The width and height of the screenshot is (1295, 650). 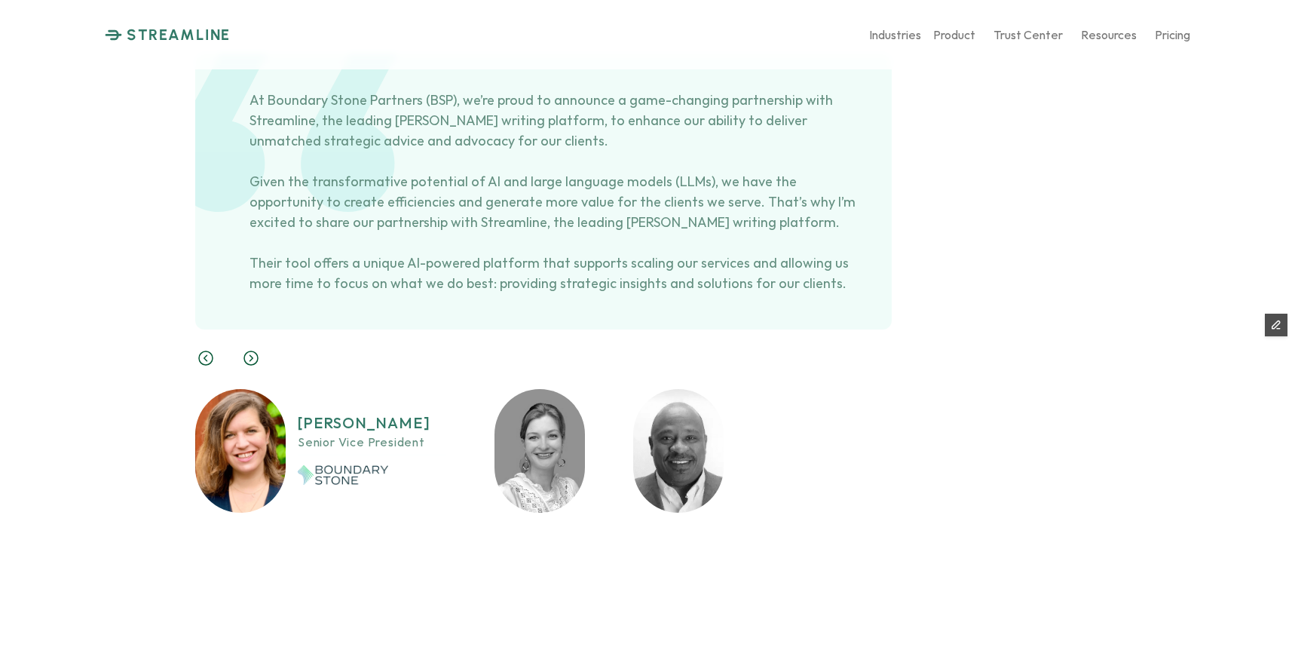 What do you see at coordinates (1028, 34) in the screenshot?
I see `p: Trust Center` at bounding box center [1028, 34].